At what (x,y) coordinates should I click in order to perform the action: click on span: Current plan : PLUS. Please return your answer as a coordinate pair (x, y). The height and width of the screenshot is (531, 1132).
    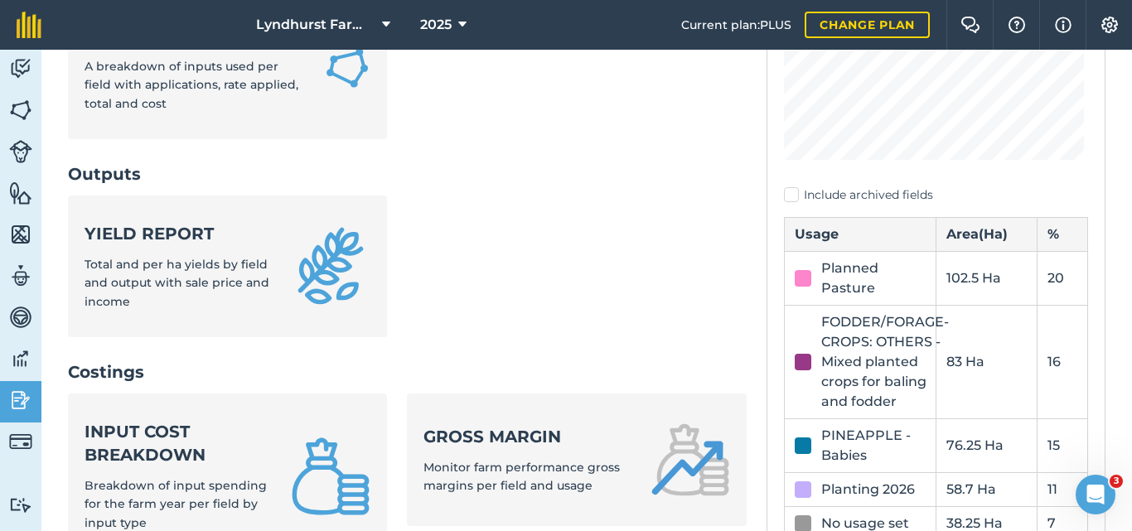
    Looking at the image, I should click on (736, 25).